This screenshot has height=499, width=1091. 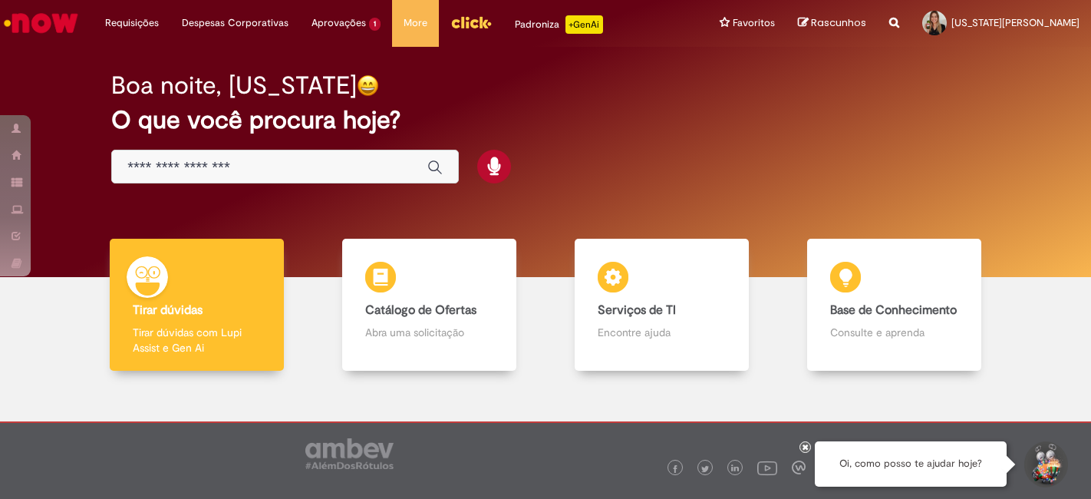 What do you see at coordinates (767, 467) in the screenshot?
I see `img: logo_footer_youtube.png` at bounding box center [767, 467].